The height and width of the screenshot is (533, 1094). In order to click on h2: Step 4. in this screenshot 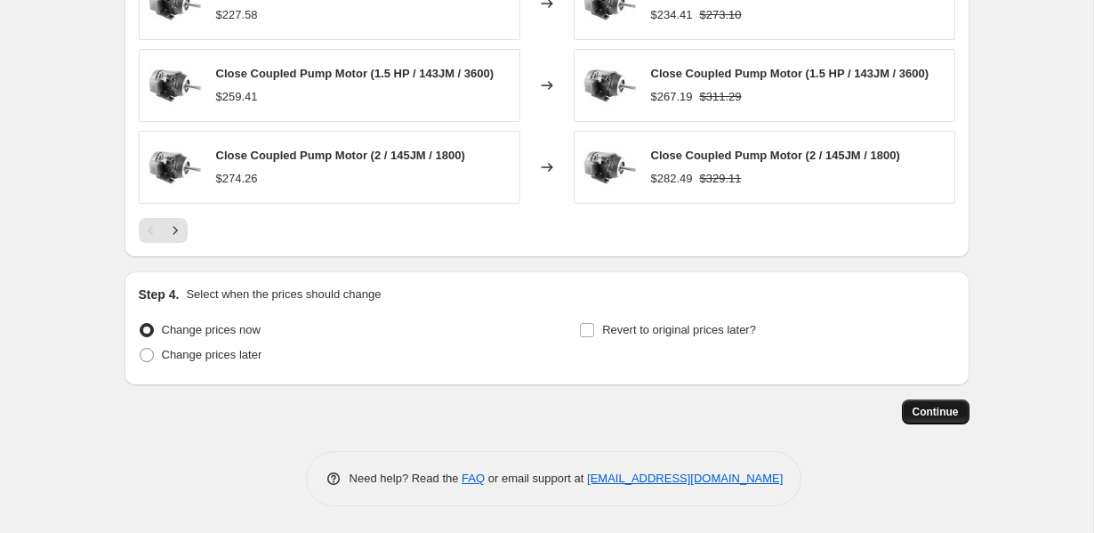, I will do `click(159, 294)`.